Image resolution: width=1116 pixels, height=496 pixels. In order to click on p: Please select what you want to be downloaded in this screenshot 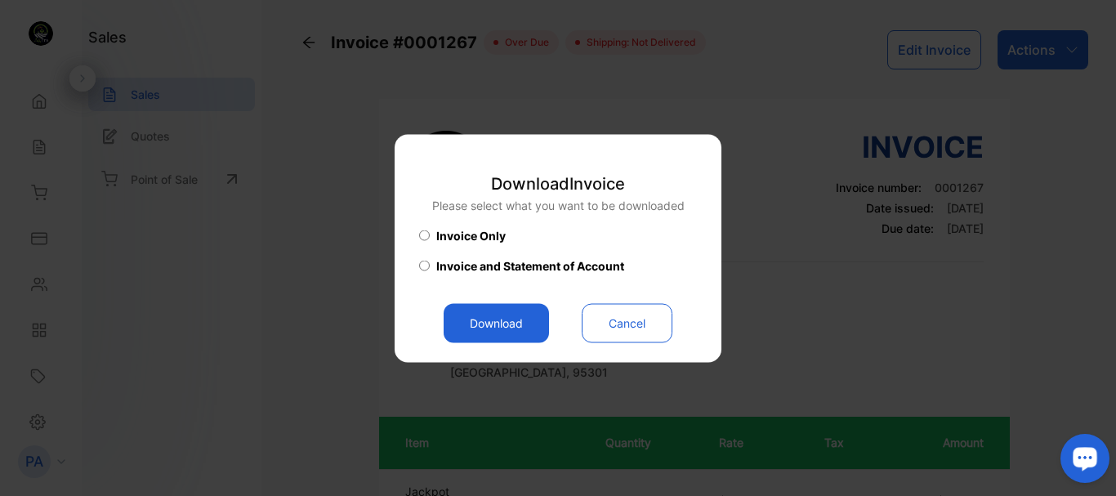, I will do `click(558, 204)`.